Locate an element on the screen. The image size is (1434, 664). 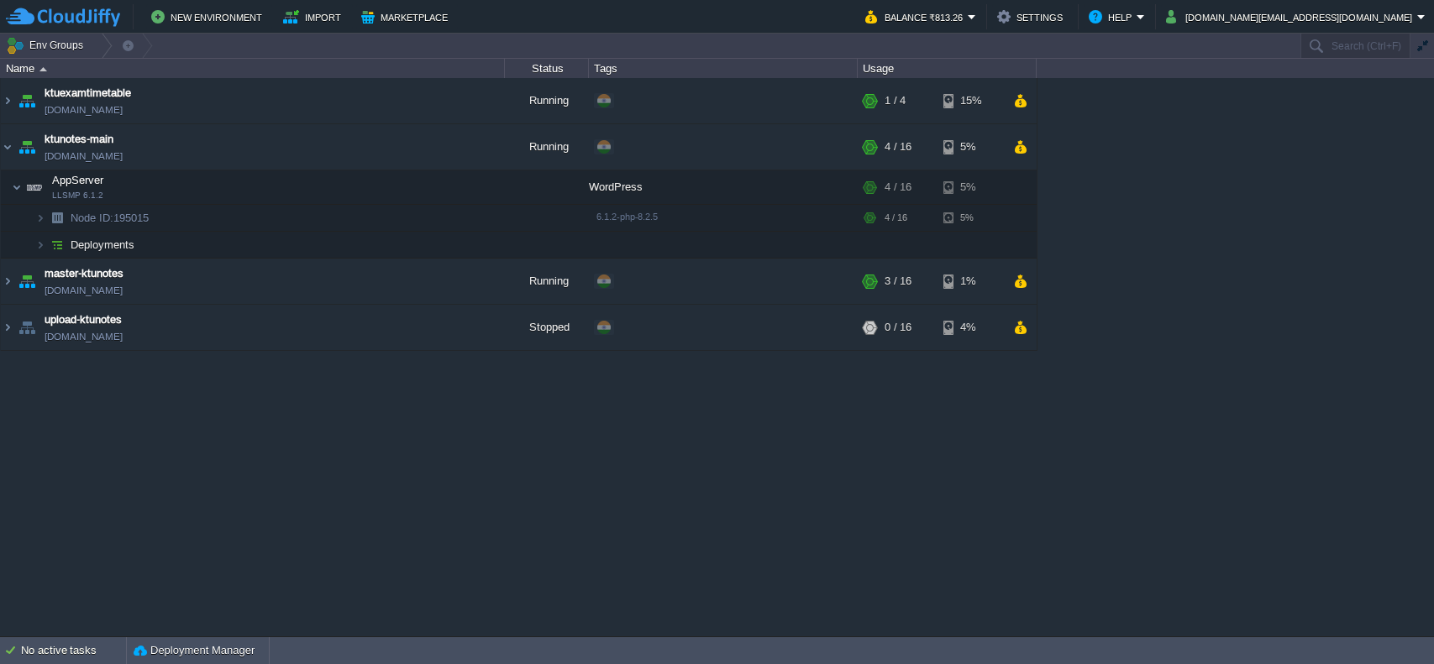
a: Deployments is located at coordinates (102, 244).